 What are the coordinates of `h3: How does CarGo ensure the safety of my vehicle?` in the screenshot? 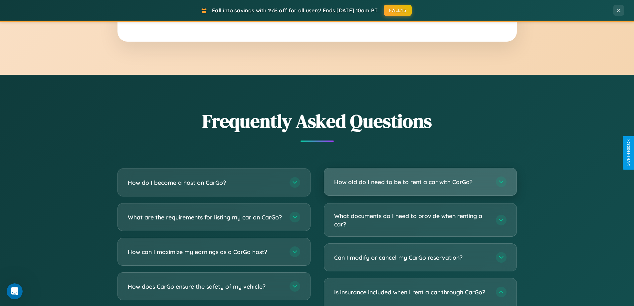 It's located at (205, 286).